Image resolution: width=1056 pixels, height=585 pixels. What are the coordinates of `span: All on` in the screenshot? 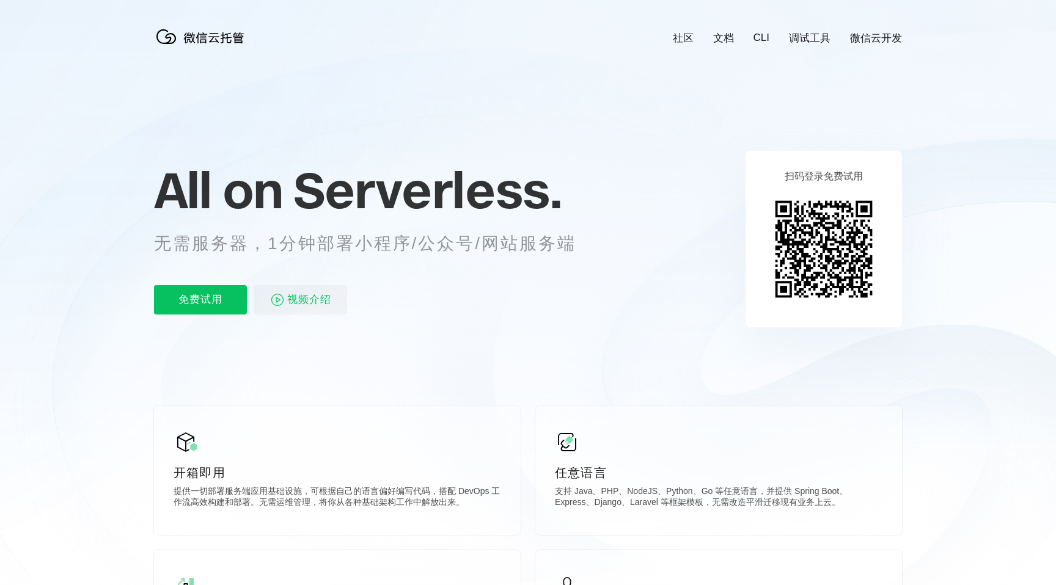 It's located at (218, 190).